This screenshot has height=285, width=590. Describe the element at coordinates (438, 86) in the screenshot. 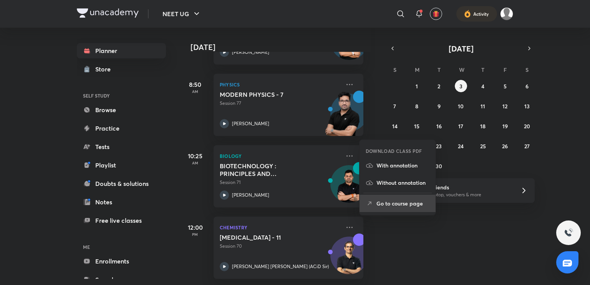

I see `abbr: September 2, 2025` at that location.